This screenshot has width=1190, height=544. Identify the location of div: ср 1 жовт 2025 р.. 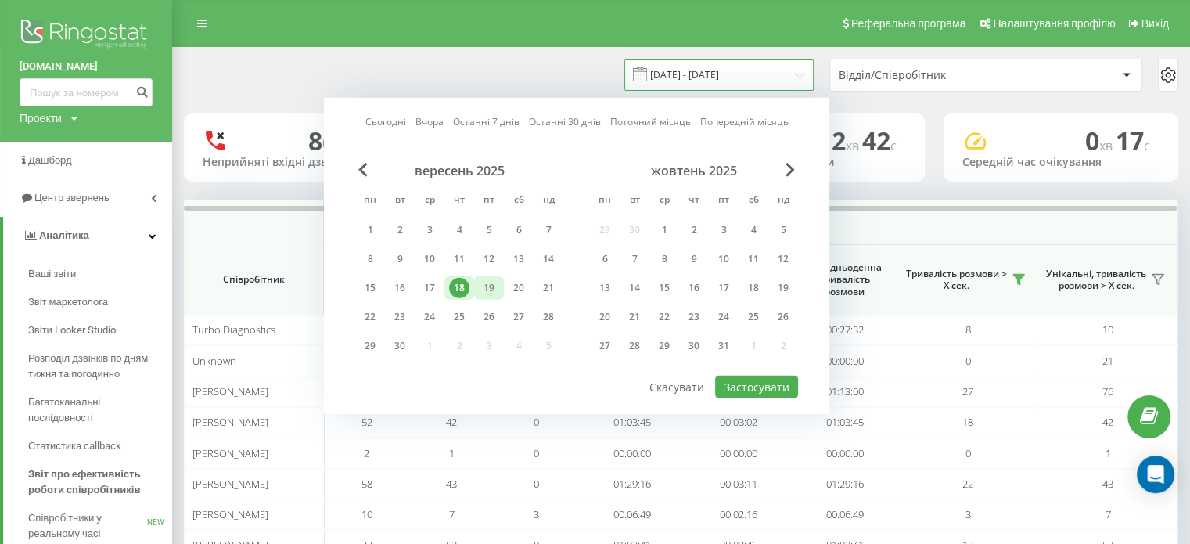
(664, 230).